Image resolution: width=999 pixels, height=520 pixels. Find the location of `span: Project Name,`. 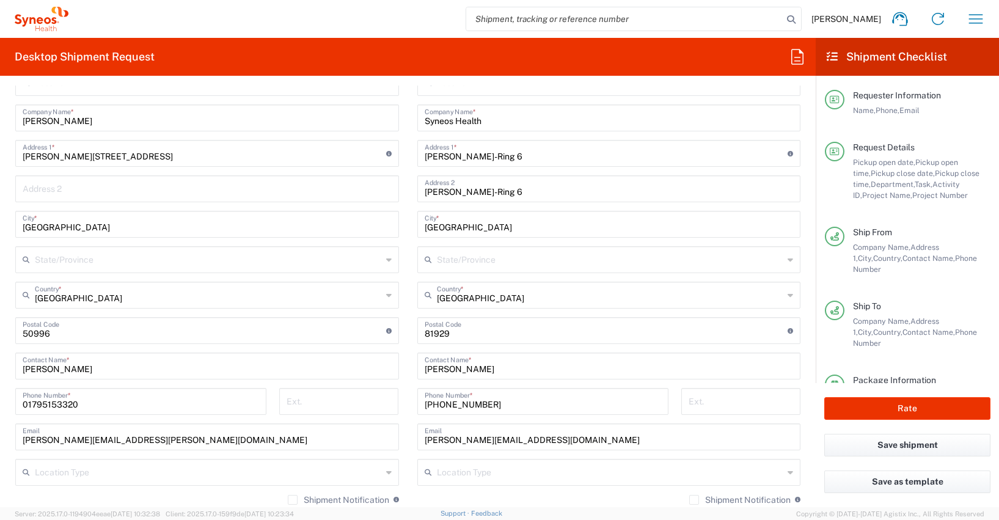

span: Project Name, is located at coordinates (887, 195).